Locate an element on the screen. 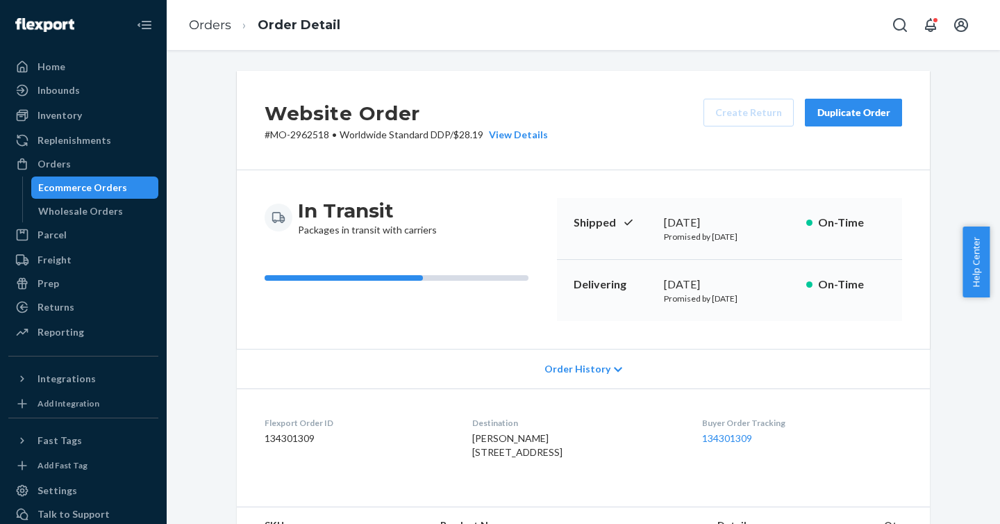 The width and height of the screenshot is (1000, 524). p: Shipped is located at coordinates (613, 222).